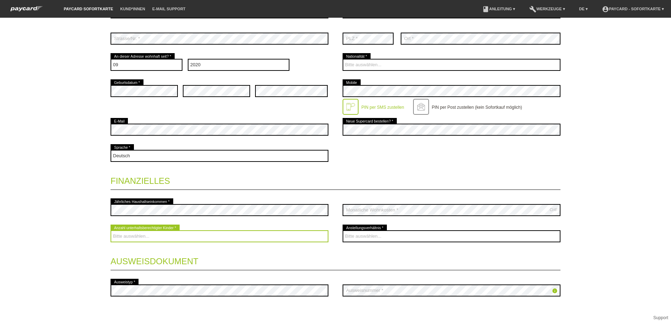 This screenshot has height=322, width=671. Describe the element at coordinates (606, 9) in the screenshot. I see `i: account_circle` at that location.